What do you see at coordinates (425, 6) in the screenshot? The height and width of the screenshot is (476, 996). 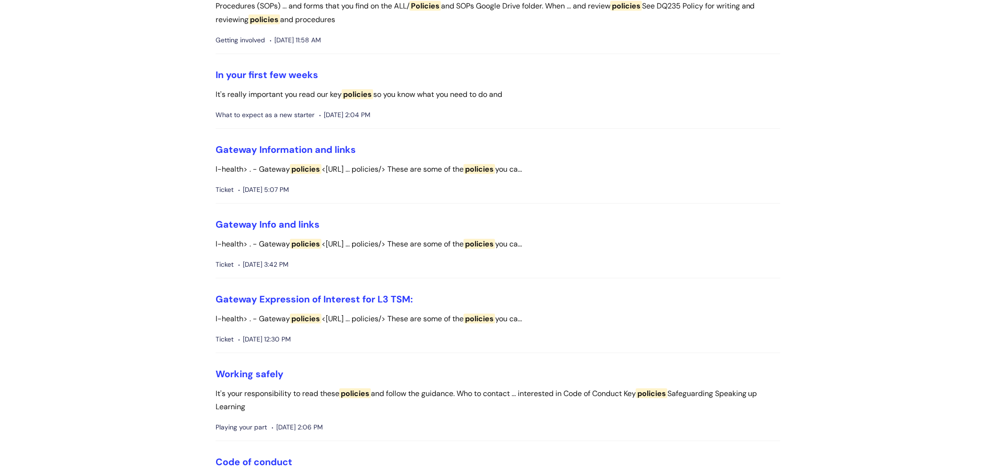 I see `span: Policies` at bounding box center [425, 6].